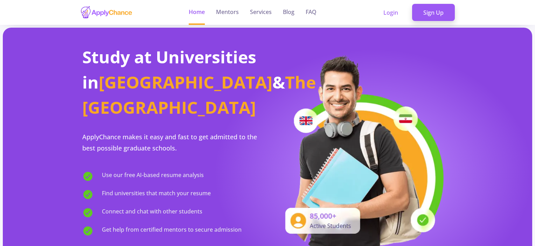  Describe the element at coordinates (172, 231) in the screenshot. I see `span: Get help from certified mentors to secure admission` at that location.